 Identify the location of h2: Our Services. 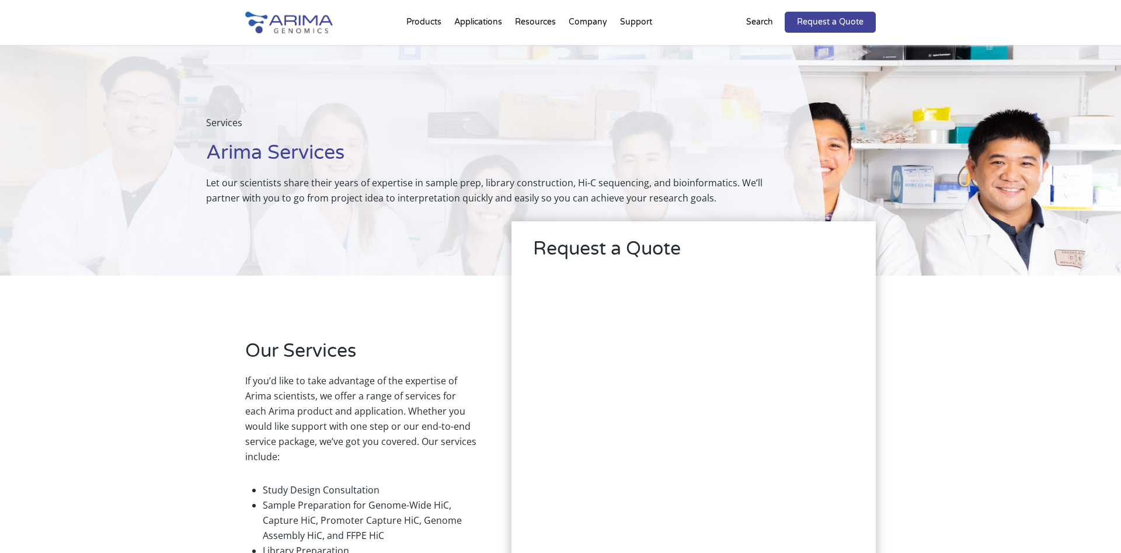
(361, 355).